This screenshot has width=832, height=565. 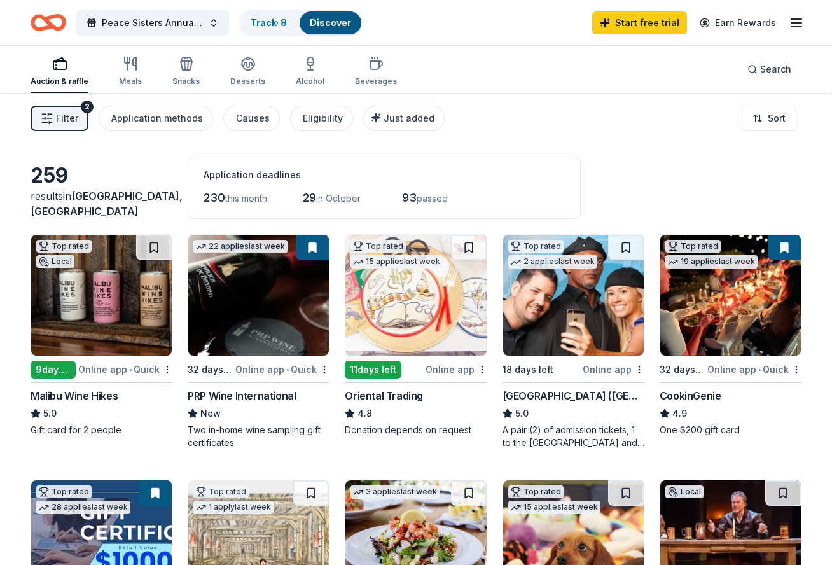 What do you see at coordinates (214, 197) in the screenshot?
I see `span: 230` at bounding box center [214, 197].